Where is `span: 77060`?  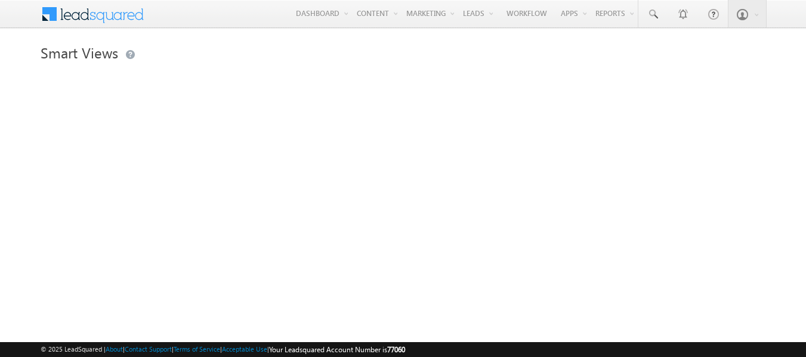 span: 77060 is located at coordinates (396, 350).